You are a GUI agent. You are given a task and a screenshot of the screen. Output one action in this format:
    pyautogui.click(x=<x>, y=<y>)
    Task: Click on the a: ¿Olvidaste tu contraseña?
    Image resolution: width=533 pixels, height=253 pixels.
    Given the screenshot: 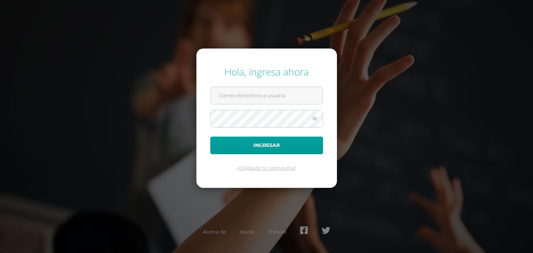 What is the action you would take?
    pyautogui.click(x=267, y=168)
    